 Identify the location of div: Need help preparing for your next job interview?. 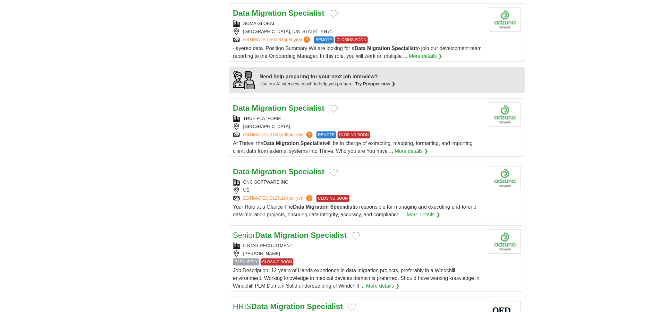
(328, 77).